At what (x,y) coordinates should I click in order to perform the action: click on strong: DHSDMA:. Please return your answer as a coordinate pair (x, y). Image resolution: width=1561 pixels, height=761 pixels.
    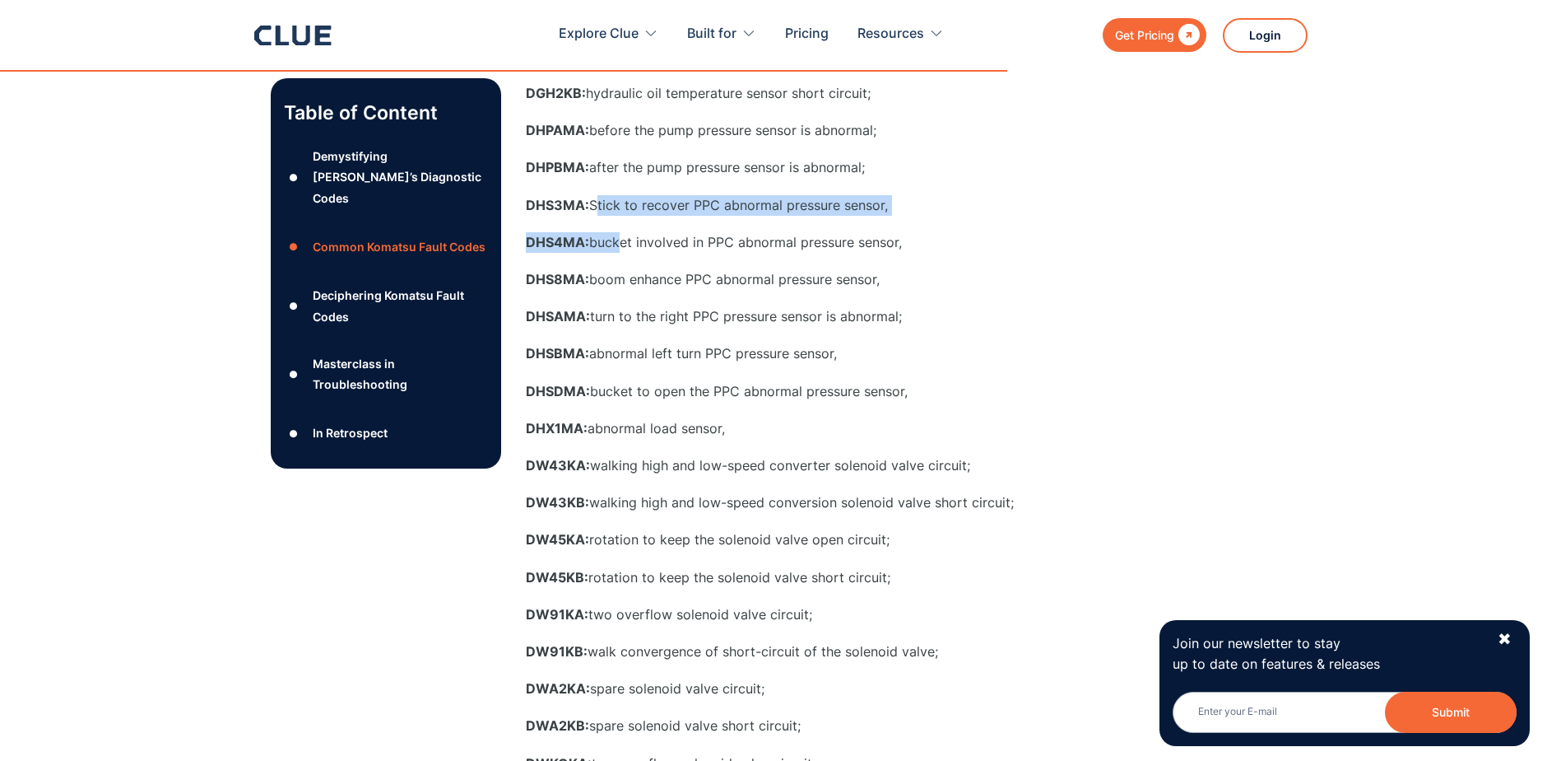
    Looking at the image, I should click on (558, 391).